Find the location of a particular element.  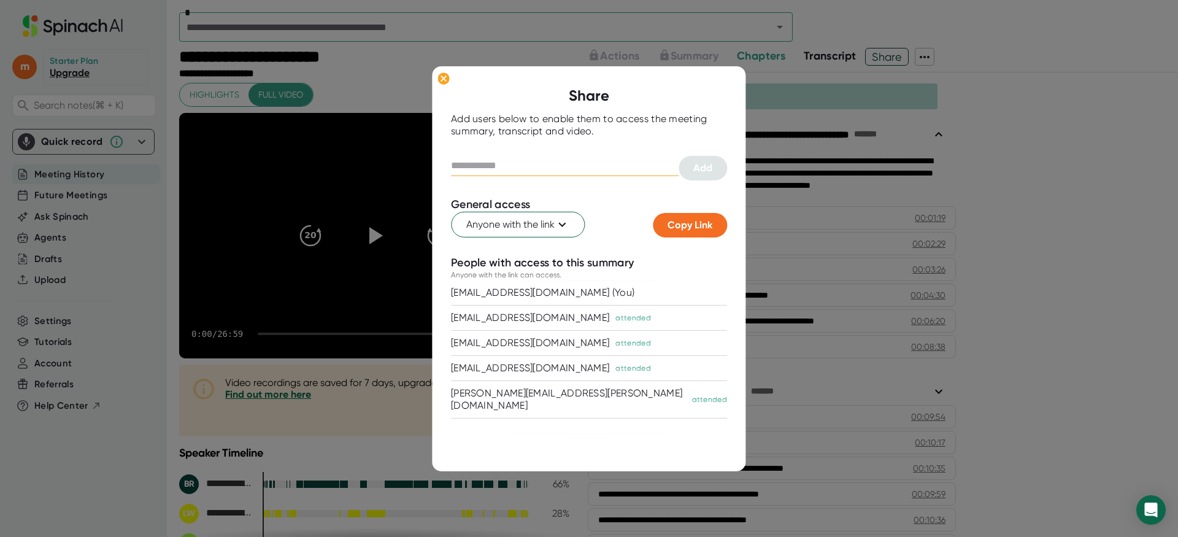

button: Add is located at coordinates (703, 168).